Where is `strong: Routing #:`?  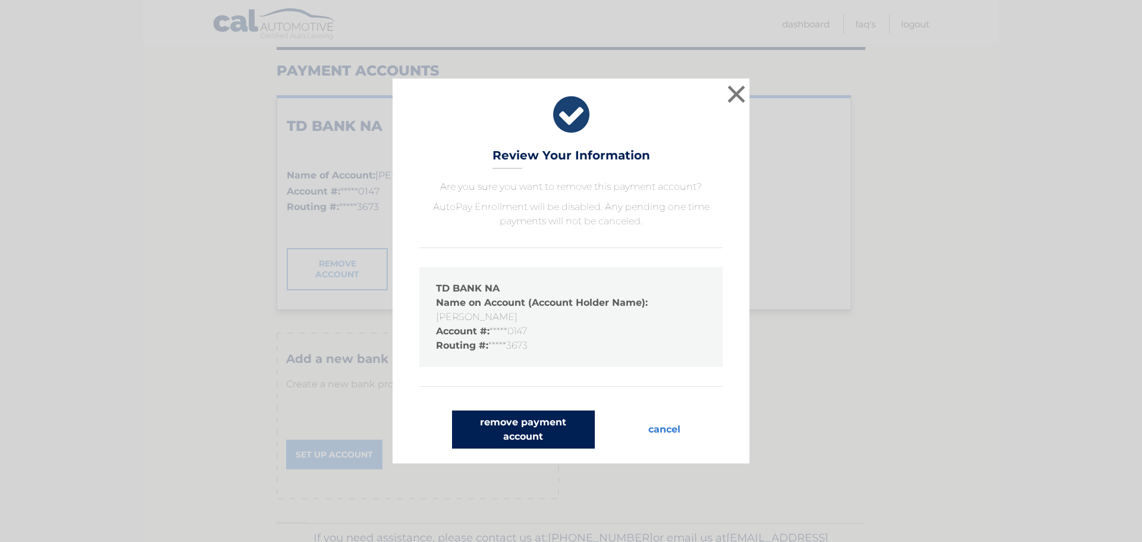
strong: Routing #: is located at coordinates (462, 345).